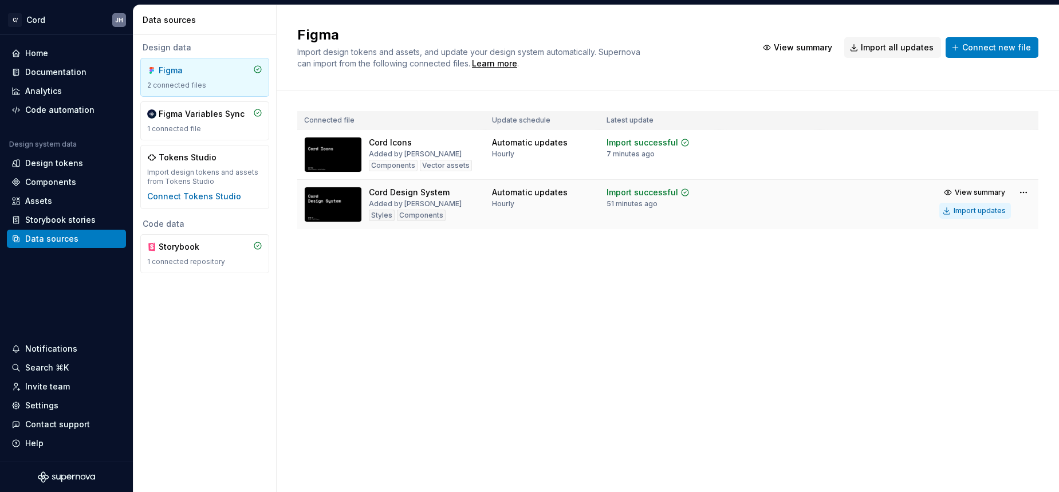 This screenshot has height=492, width=1059. Describe the element at coordinates (66, 349) in the screenshot. I see `button: Notifications` at that location.